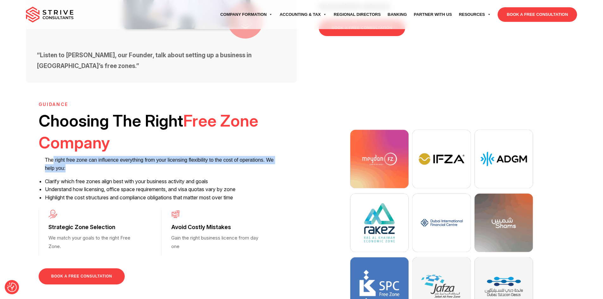 The image size is (603, 299). Describe the element at coordinates (92, 227) in the screenshot. I see `h3: Strategic Zone Selection` at that location.